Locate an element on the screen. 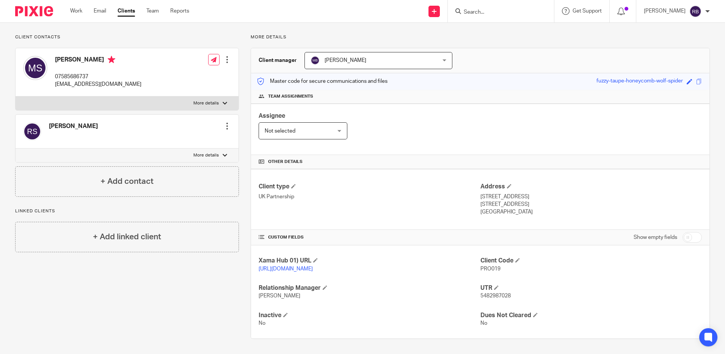 Image resolution: width=725 pixels, height=354 pixels. input: Search is located at coordinates (497, 13).